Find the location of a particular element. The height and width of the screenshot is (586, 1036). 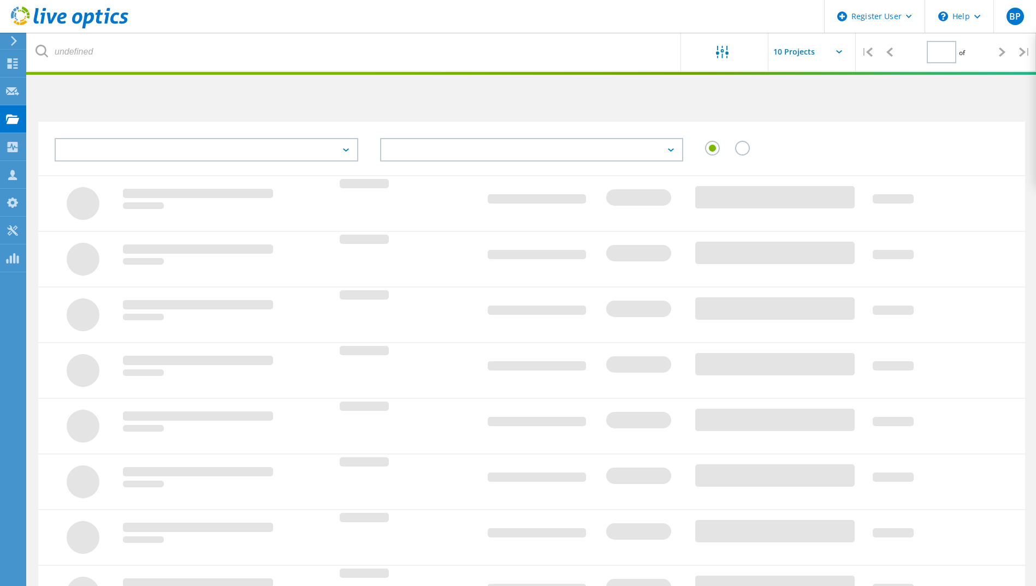

input: undefined is located at coordinates (354, 52).